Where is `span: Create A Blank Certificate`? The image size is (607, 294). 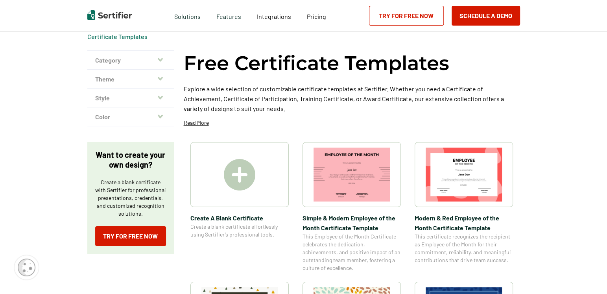 span: Create A Blank Certificate is located at coordinates (240, 218).